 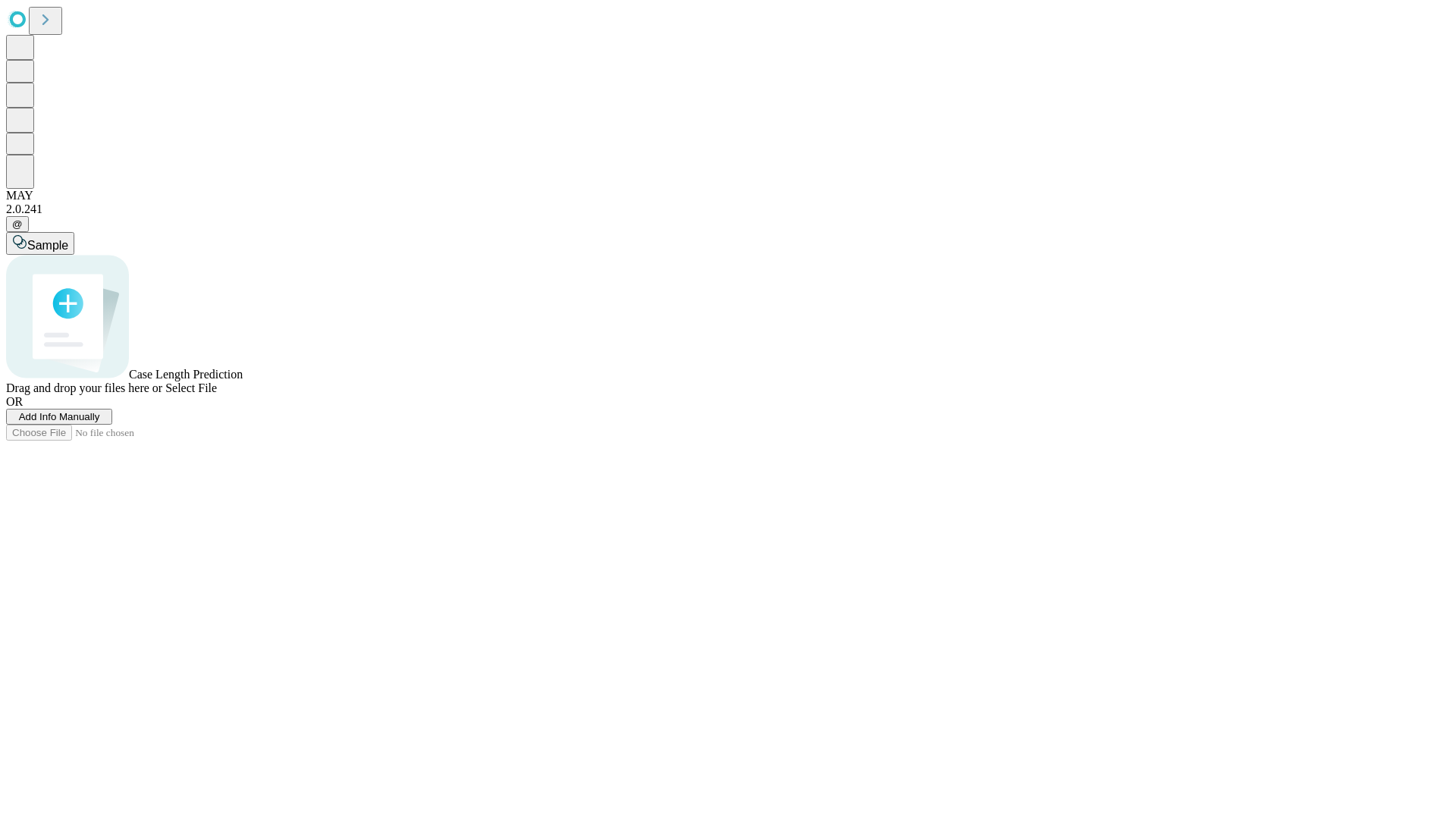 I want to click on div: 2.0.241, so click(x=728, y=209).